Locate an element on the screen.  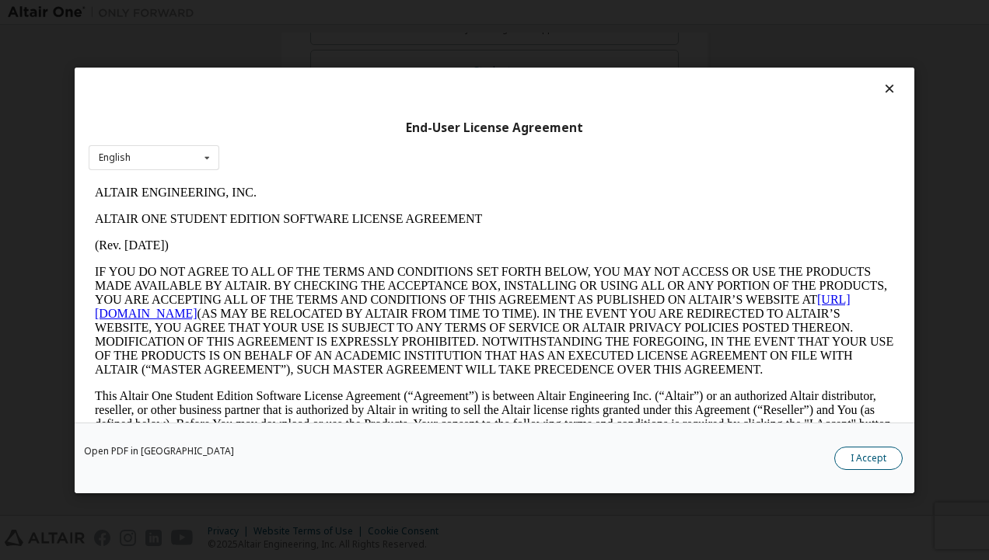
p: ALTAIR ENGINEERING, INC. is located at coordinates (406, 13).